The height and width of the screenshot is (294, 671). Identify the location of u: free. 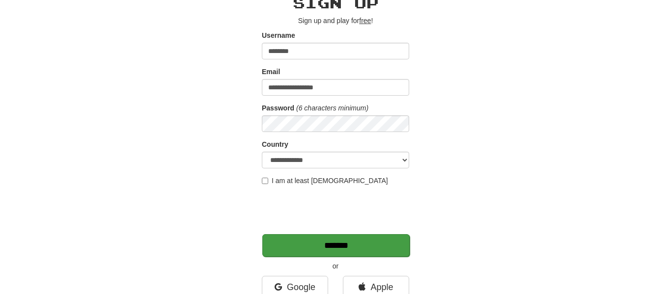
(365, 21).